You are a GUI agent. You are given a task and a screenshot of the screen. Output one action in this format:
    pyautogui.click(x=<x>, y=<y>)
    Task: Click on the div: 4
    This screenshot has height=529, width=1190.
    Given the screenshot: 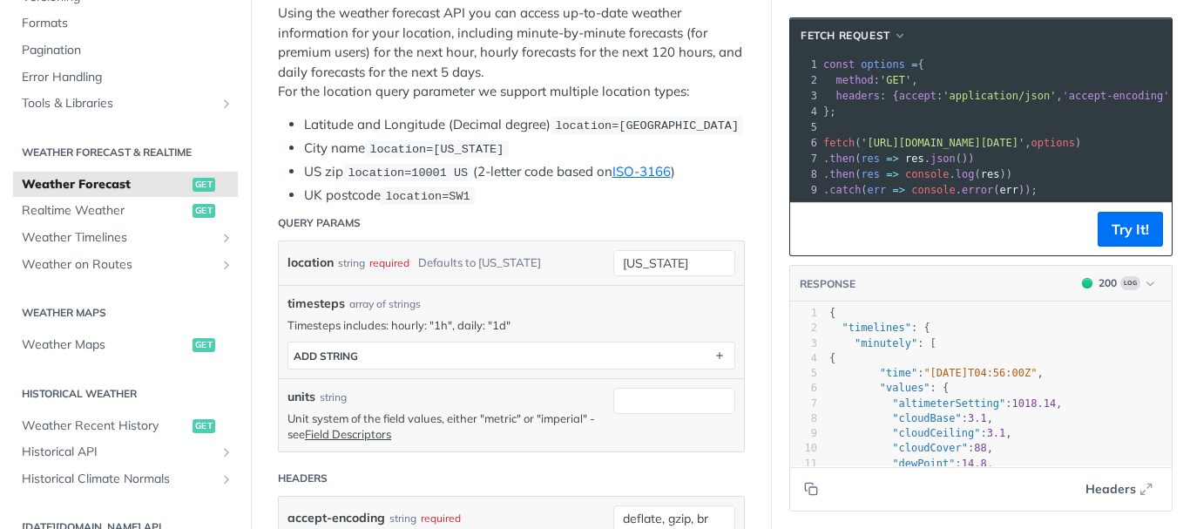 What is the action you would take?
    pyautogui.click(x=803, y=358)
    